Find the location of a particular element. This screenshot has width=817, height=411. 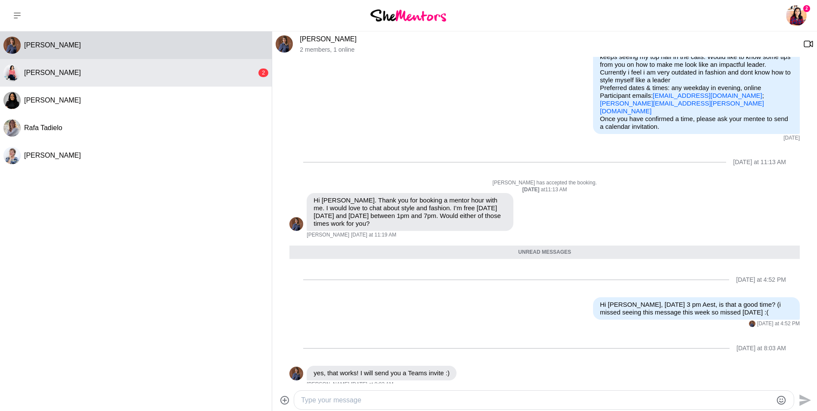

a: C is located at coordinates (284, 44).